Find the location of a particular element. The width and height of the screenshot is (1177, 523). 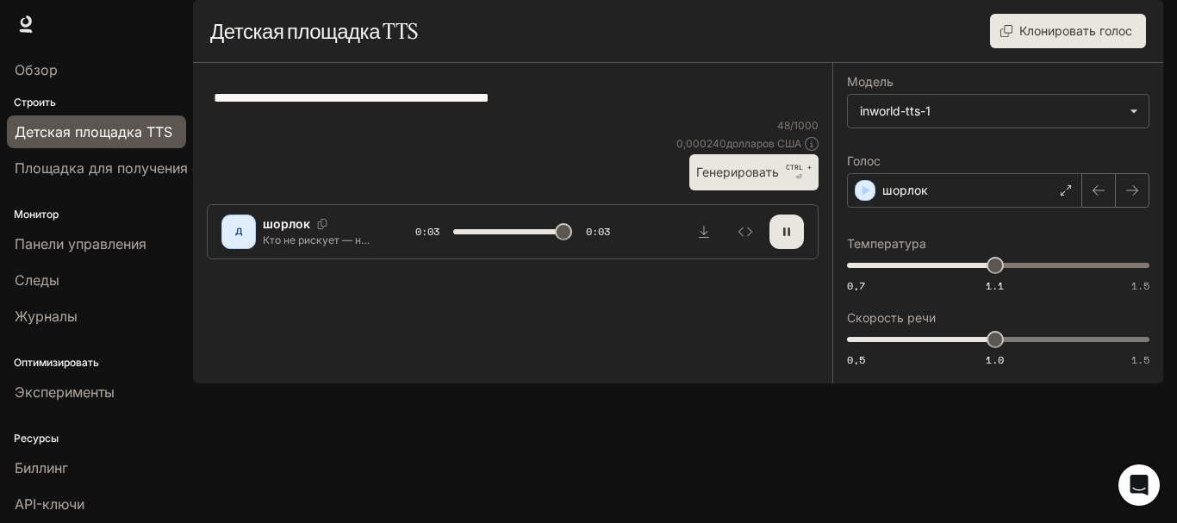

button: Скачать аудио is located at coordinates (704, 232).